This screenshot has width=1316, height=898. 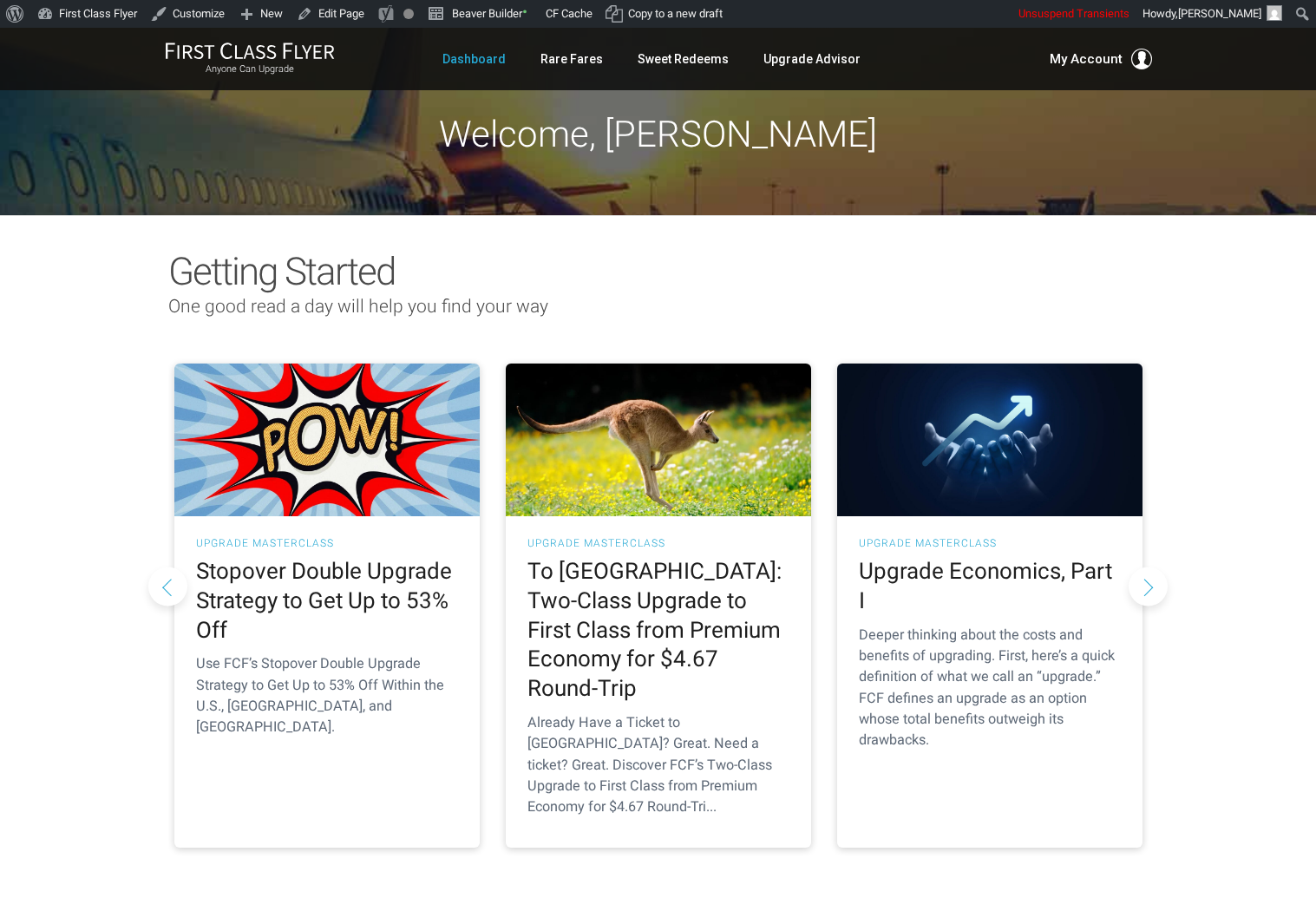 What do you see at coordinates (1086, 59) in the screenshot?
I see `span: My Account` at bounding box center [1086, 59].